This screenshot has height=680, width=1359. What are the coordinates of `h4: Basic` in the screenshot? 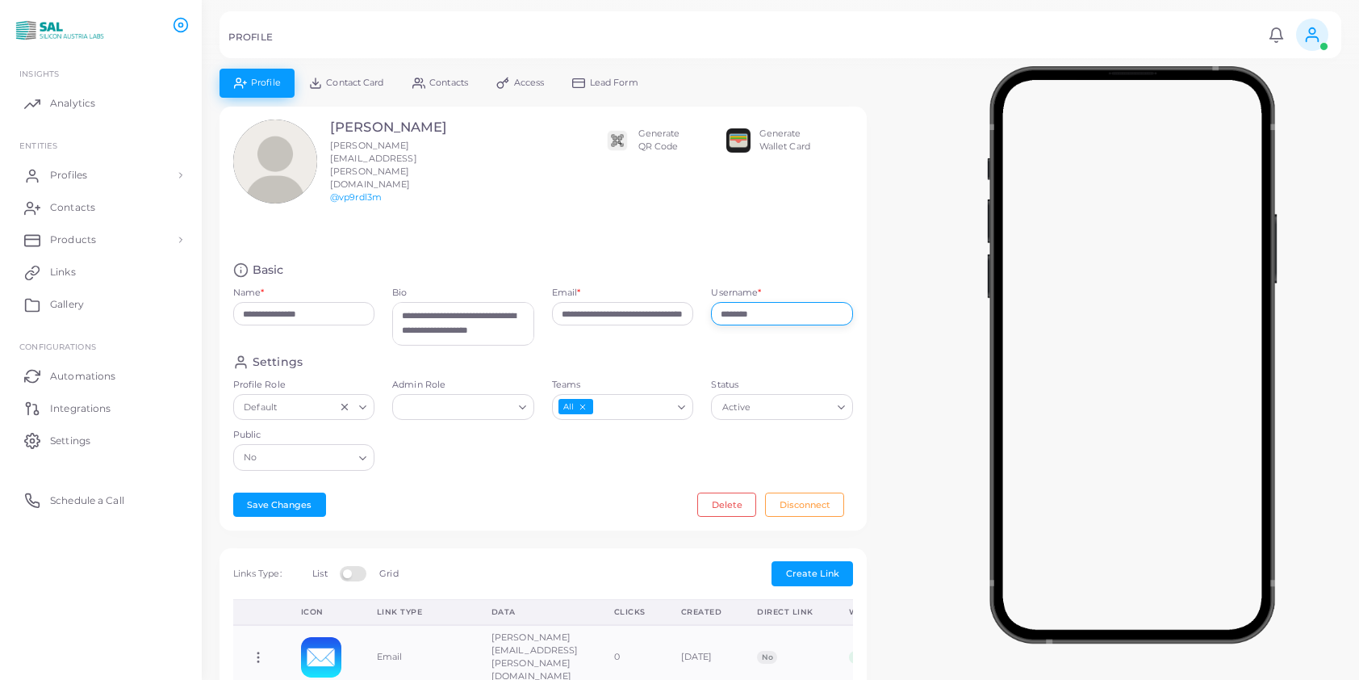 It's located at (268, 270).